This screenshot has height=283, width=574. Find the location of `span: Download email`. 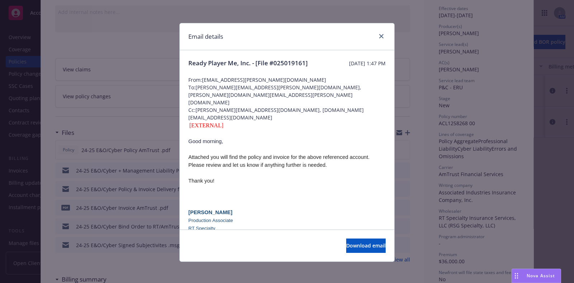

span: Download email is located at coordinates (366, 245).